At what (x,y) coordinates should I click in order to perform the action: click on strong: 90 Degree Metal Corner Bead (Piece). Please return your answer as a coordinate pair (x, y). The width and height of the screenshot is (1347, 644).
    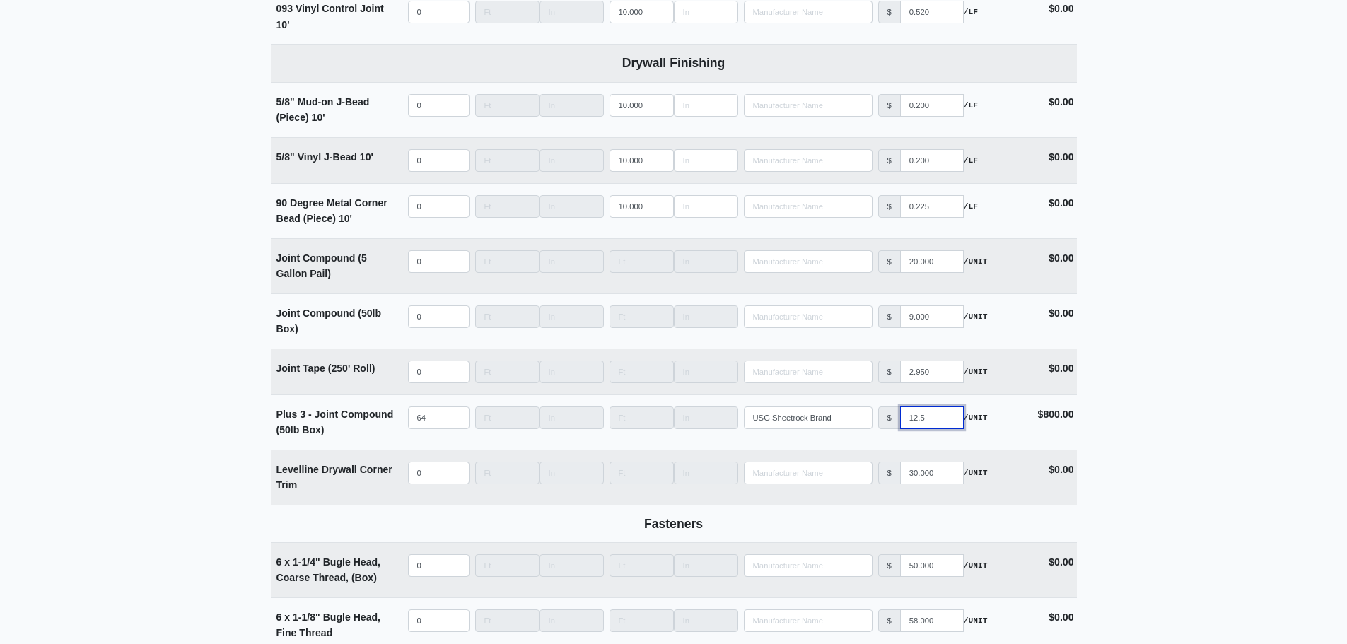
    Looking at the image, I should click on (332, 211).